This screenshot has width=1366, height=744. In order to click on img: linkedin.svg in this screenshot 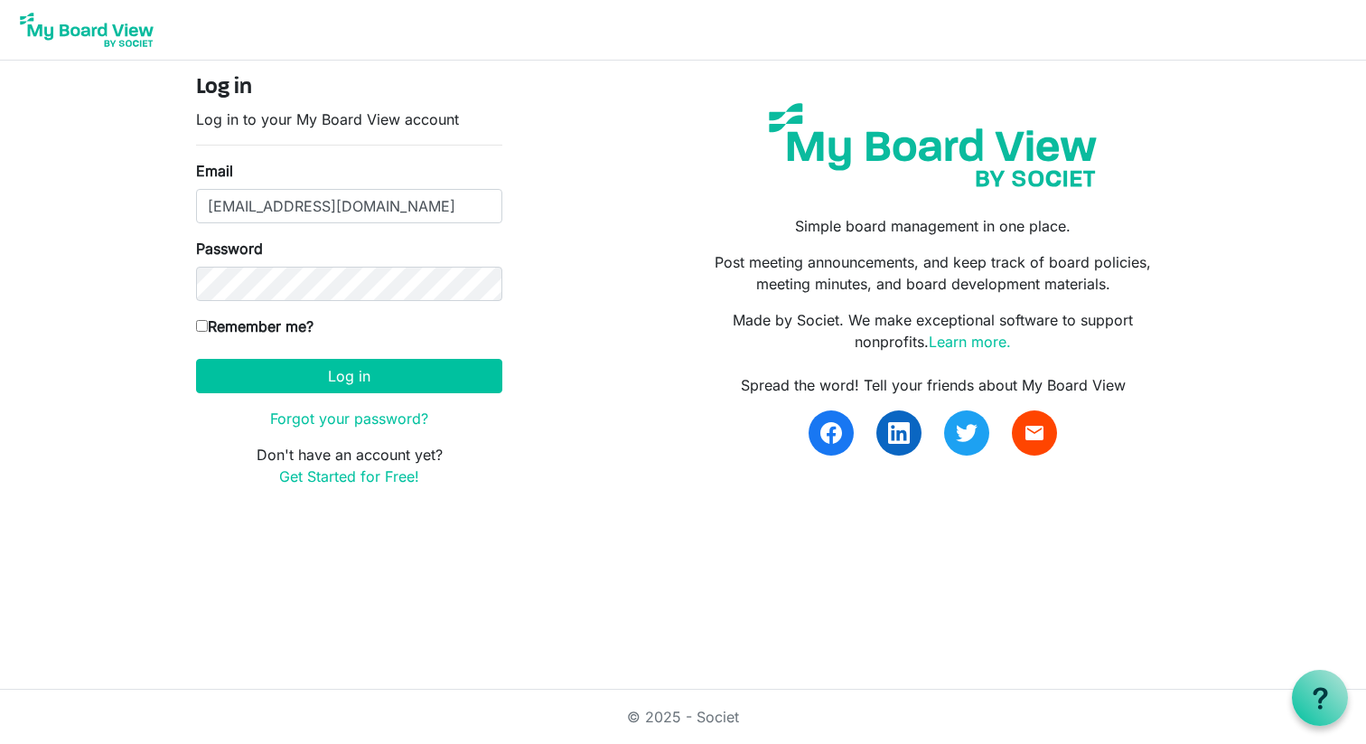, I will do `click(899, 433)`.